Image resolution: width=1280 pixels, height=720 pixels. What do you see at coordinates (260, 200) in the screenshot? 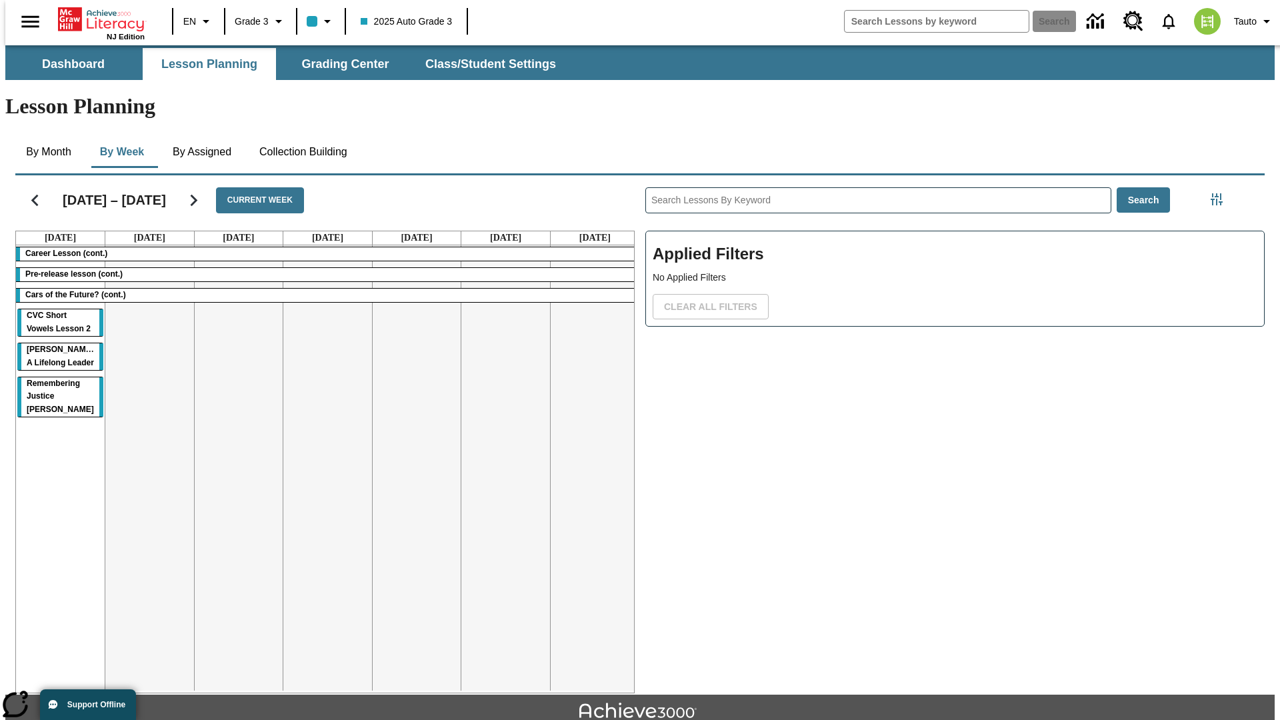
I see `button: Current Week` at bounding box center [260, 200].